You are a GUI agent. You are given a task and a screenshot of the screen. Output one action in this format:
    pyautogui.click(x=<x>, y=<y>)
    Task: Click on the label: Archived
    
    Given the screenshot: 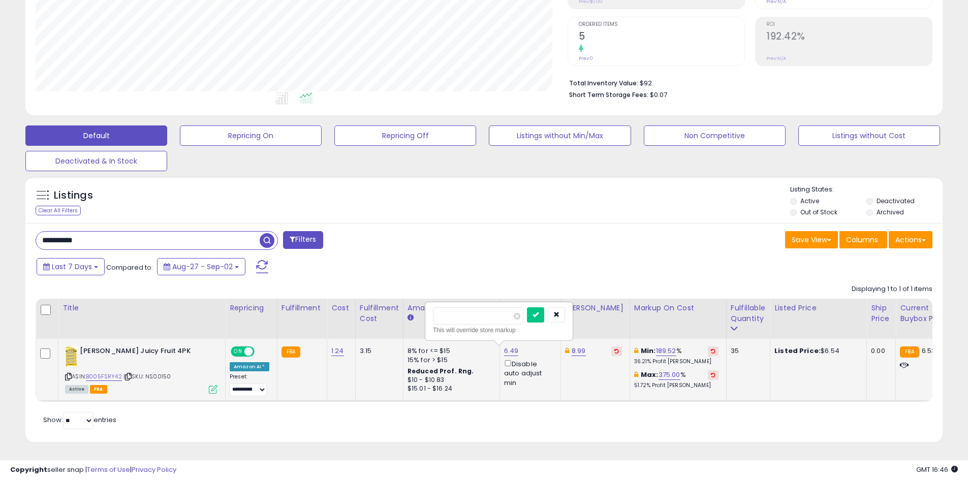 What is the action you would take?
    pyautogui.click(x=890, y=212)
    